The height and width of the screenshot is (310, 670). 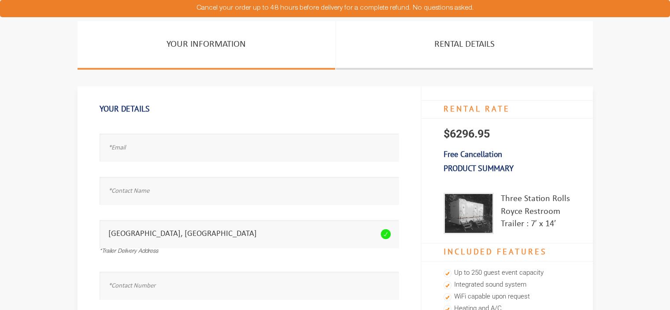 I want to click on li: Integrated sound system, so click(x=507, y=285).